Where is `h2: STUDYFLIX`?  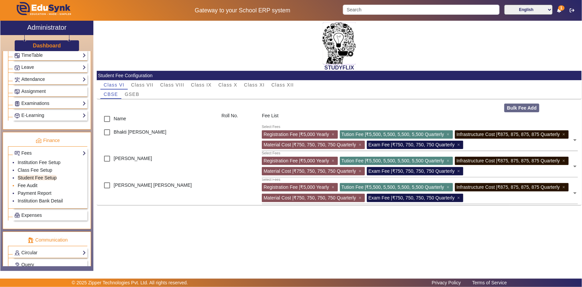 h2: STUDYFLIX is located at coordinates (339, 67).